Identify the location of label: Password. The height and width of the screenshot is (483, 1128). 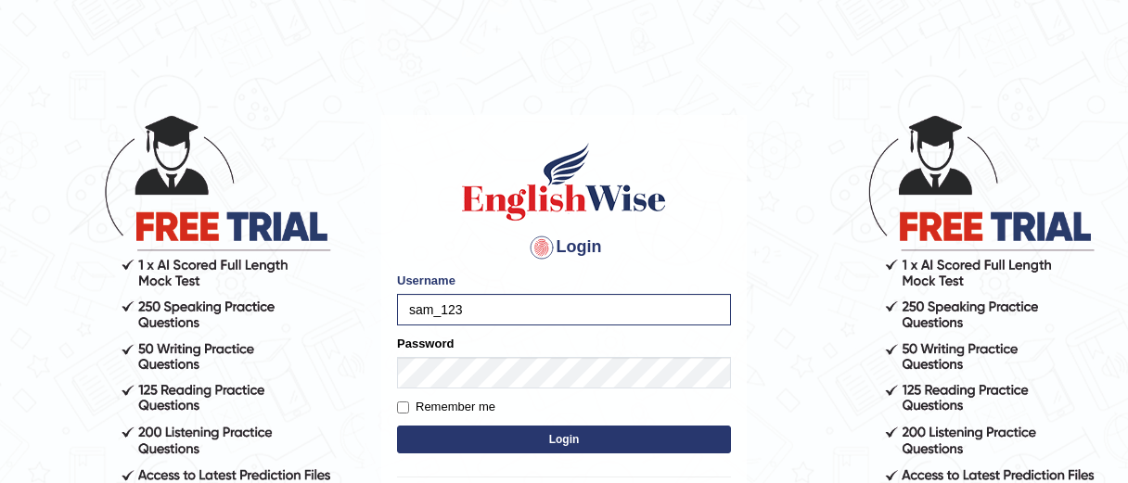
(425, 343).